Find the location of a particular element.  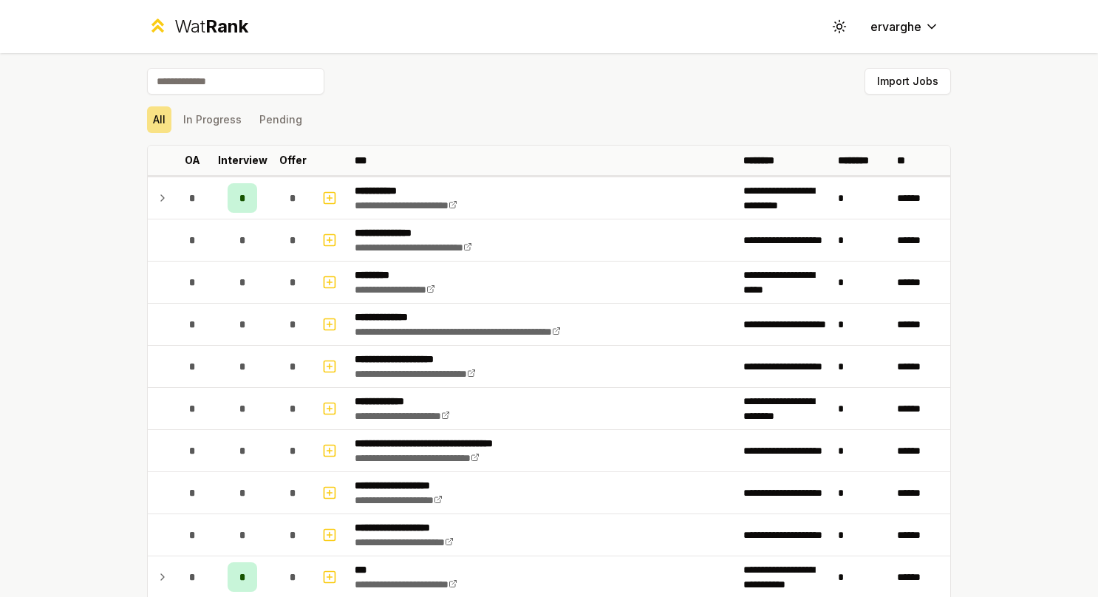

p: Offer is located at coordinates (293, 160).